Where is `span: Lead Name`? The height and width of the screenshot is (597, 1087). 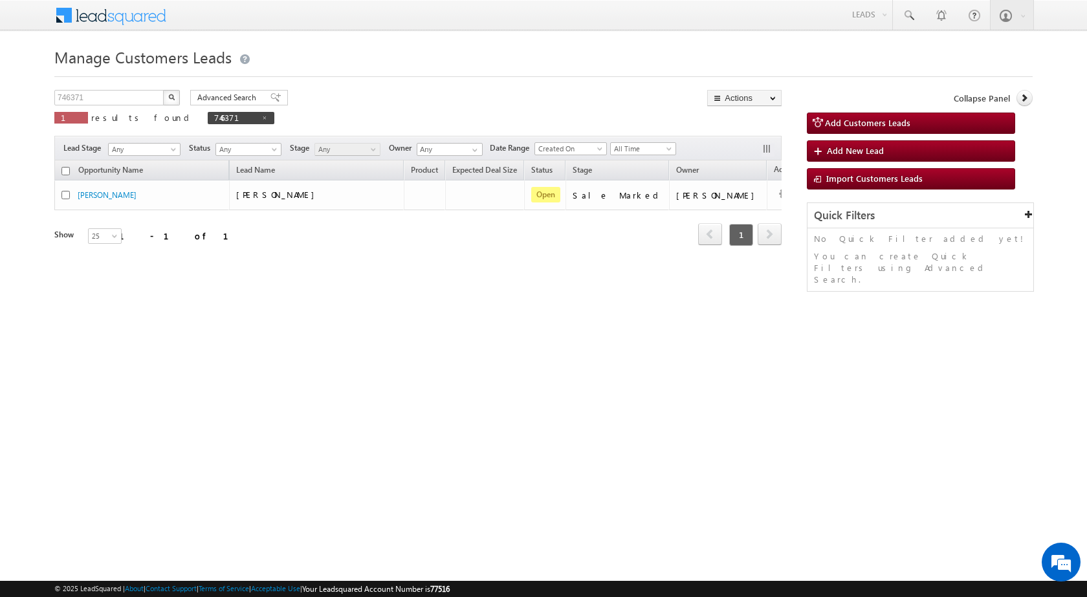 span: Lead Name is located at coordinates (256, 171).